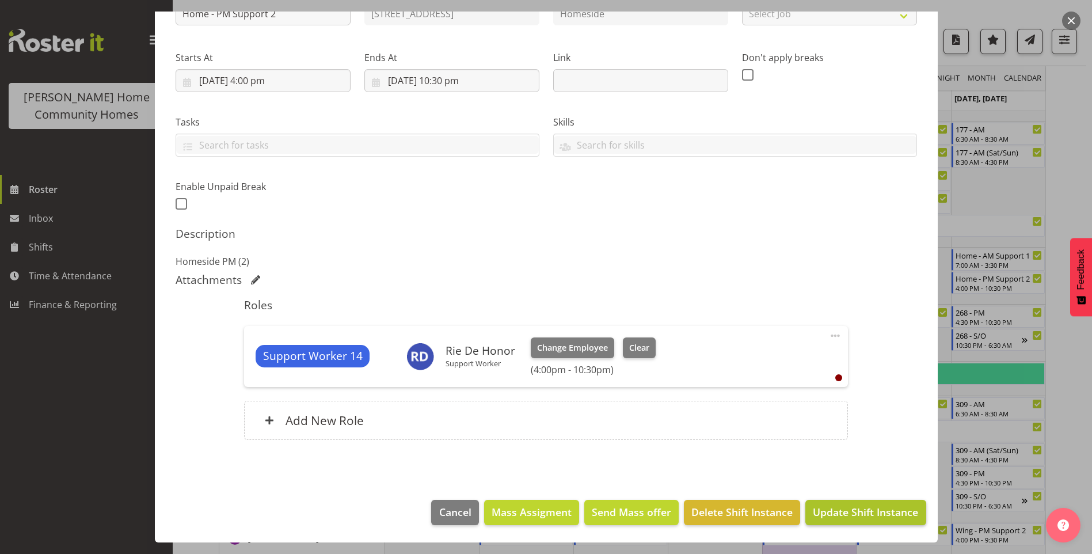 The width and height of the screenshot is (1092, 554). What do you see at coordinates (742, 512) in the screenshot?
I see `button: Delete Shift Instance` at bounding box center [742, 512].